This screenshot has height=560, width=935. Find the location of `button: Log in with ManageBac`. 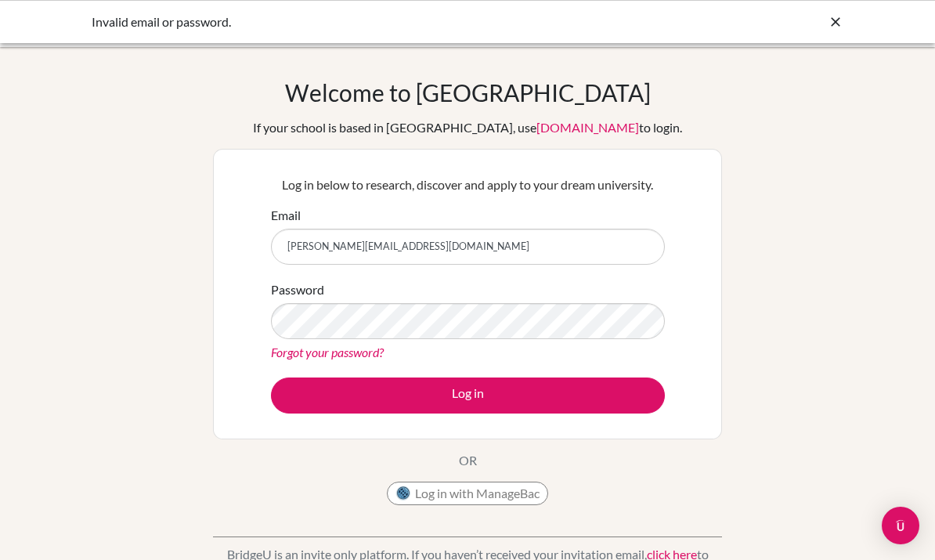

button: Log in with ManageBac is located at coordinates (468, 493).